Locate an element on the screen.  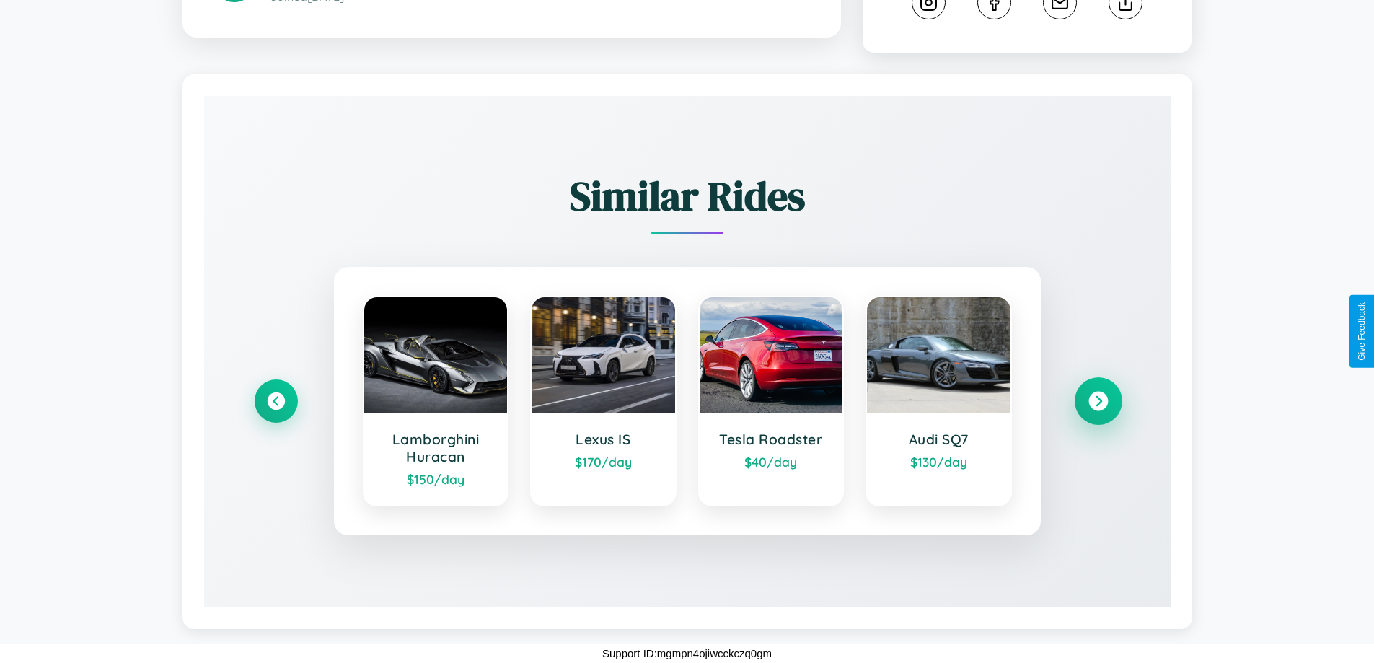
div: $ 40 /day is located at coordinates (771, 462).